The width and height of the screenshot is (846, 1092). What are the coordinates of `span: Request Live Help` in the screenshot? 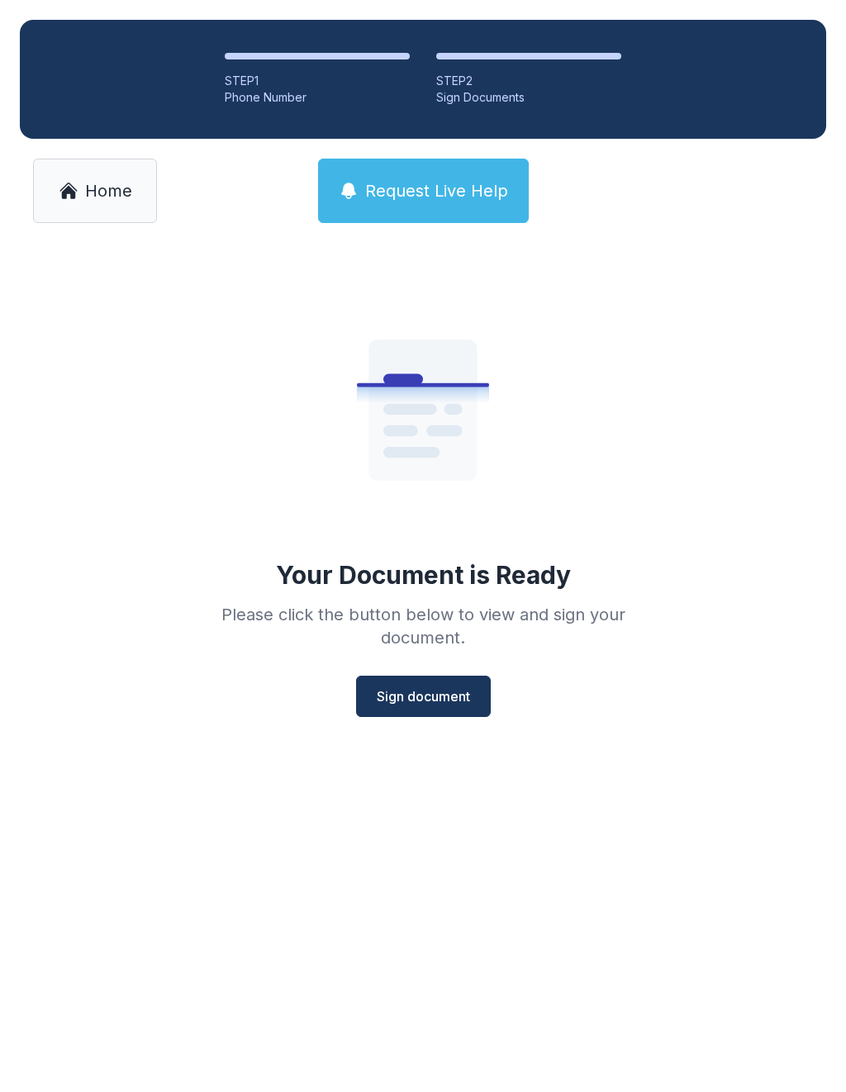 It's located at (436, 191).